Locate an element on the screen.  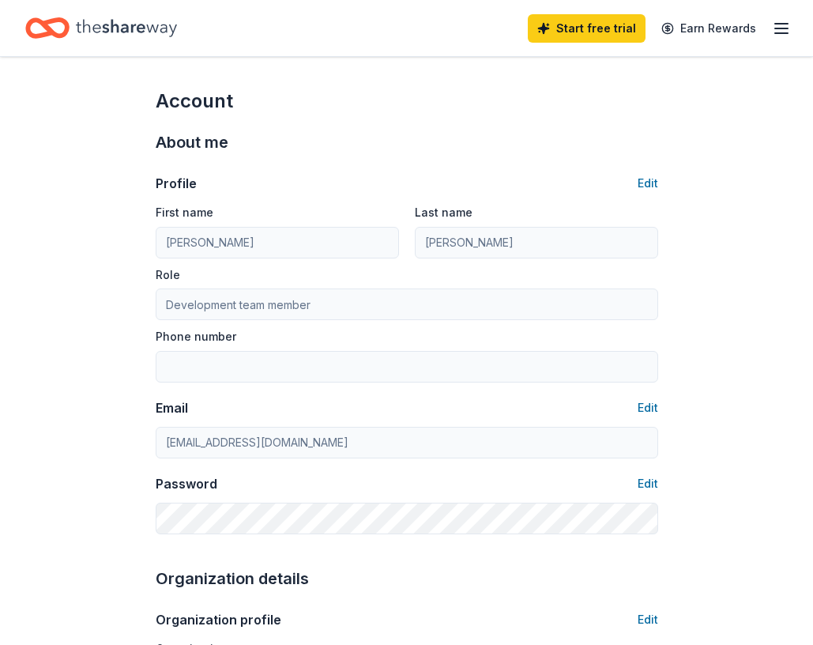
div: Password is located at coordinates (186, 484).